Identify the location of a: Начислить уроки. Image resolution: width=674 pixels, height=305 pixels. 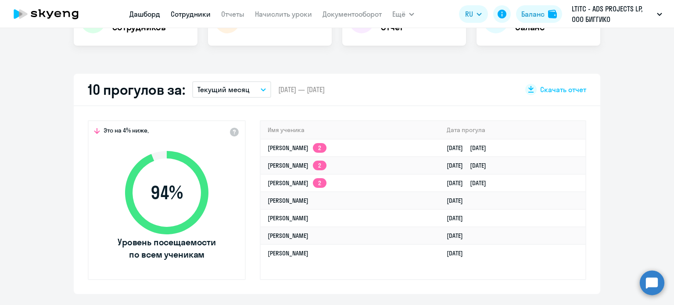
(283, 14).